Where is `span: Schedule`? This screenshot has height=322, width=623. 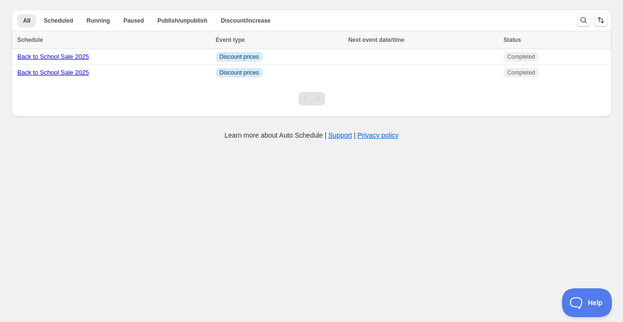
span: Schedule is located at coordinates (30, 40).